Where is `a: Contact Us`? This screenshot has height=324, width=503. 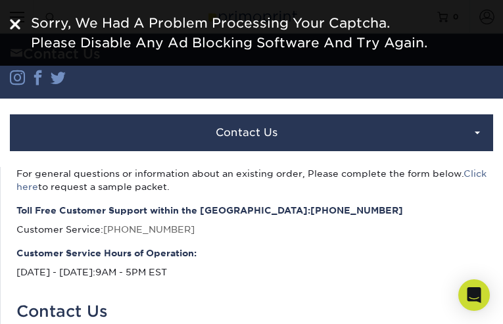 a: Contact Us is located at coordinates (251, 133).